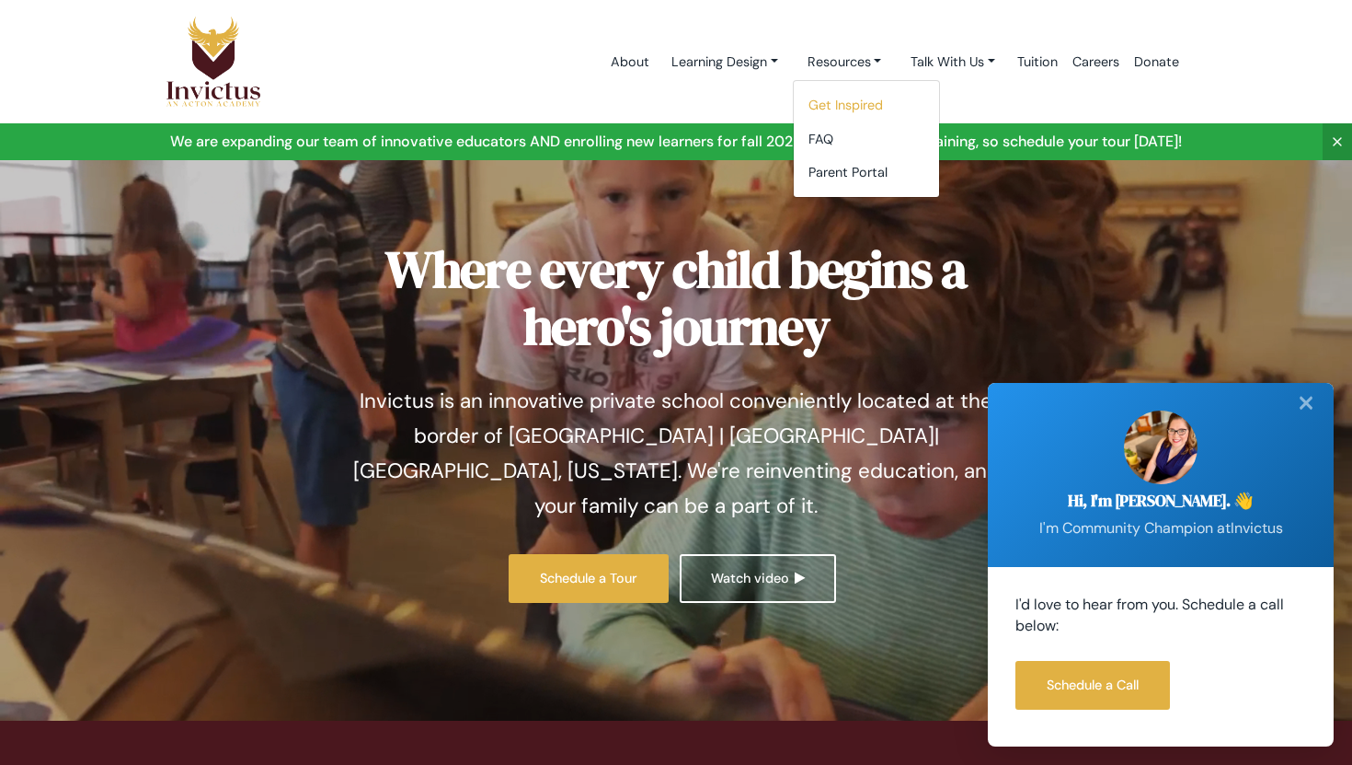  I want to click on a: Schedule a Call, so click(1093, 685).